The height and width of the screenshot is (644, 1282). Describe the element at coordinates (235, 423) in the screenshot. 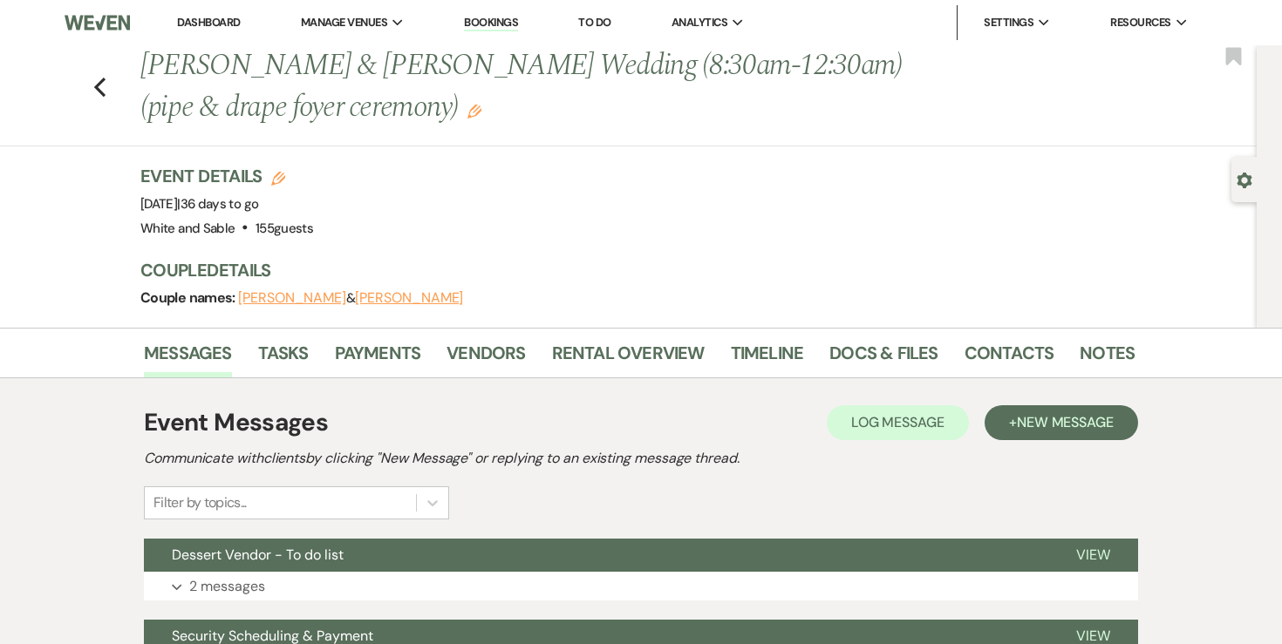

I see `h1: Event Messages` at that location.